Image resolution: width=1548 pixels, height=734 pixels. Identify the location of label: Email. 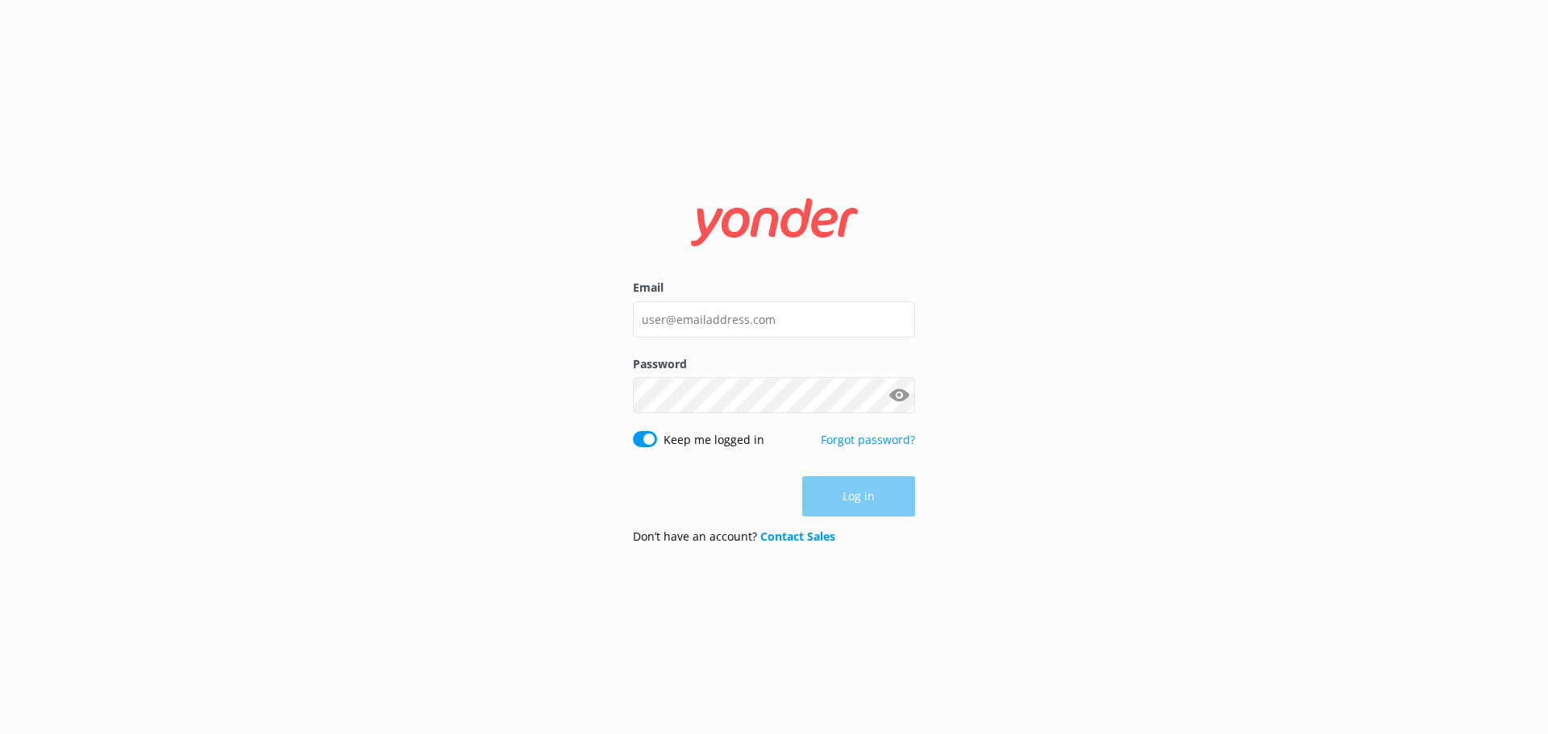
(774, 288).